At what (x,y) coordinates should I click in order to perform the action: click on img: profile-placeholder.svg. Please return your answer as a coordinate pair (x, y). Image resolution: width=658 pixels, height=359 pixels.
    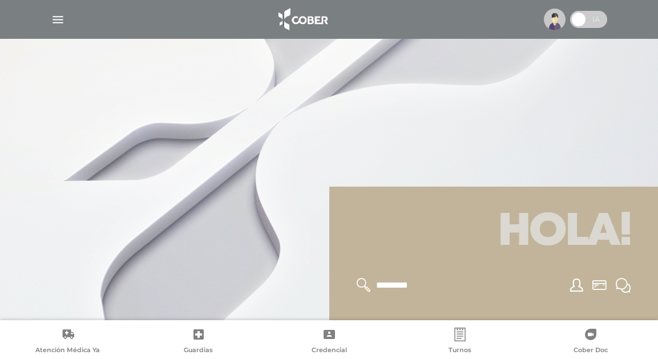
    Looking at the image, I should click on (555, 19).